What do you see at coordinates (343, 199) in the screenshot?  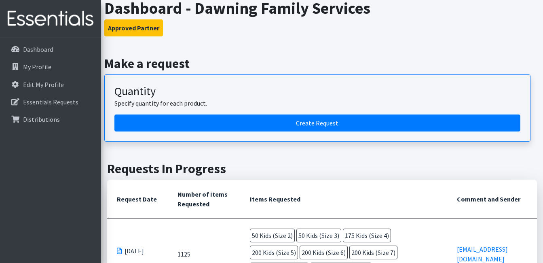 I see `th: Items Requested` at bounding box center [343, 199].